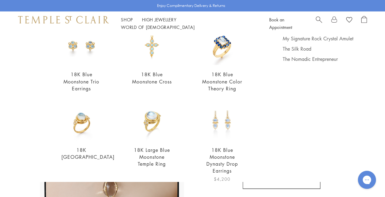 The image size is (385, 197). I want to click on img: 18K Blue Moonstone Trio Earrings, so click(82, 45).